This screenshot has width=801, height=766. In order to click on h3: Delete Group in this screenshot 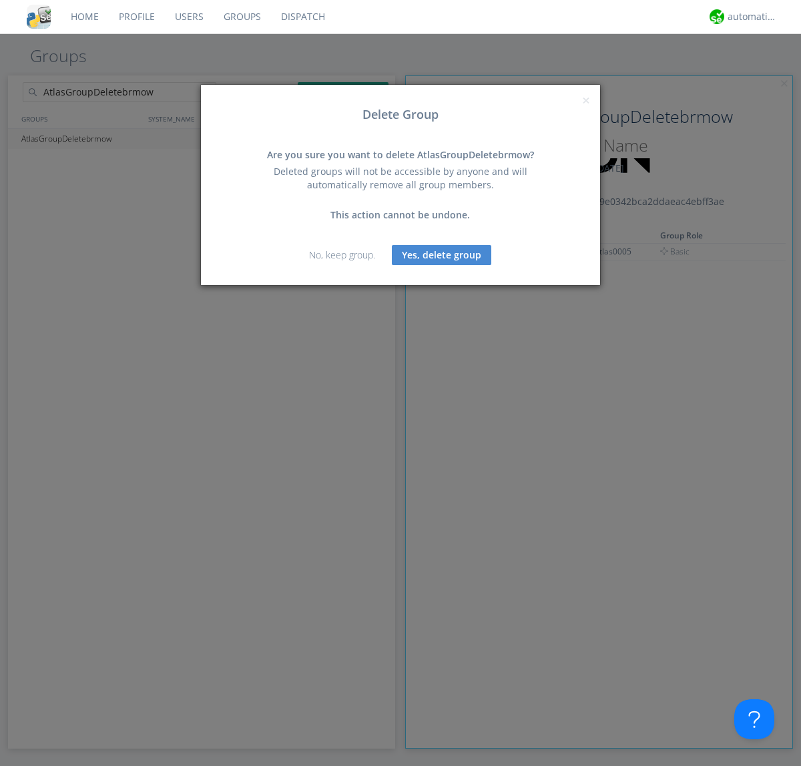, I will do `click(401, 115)`.